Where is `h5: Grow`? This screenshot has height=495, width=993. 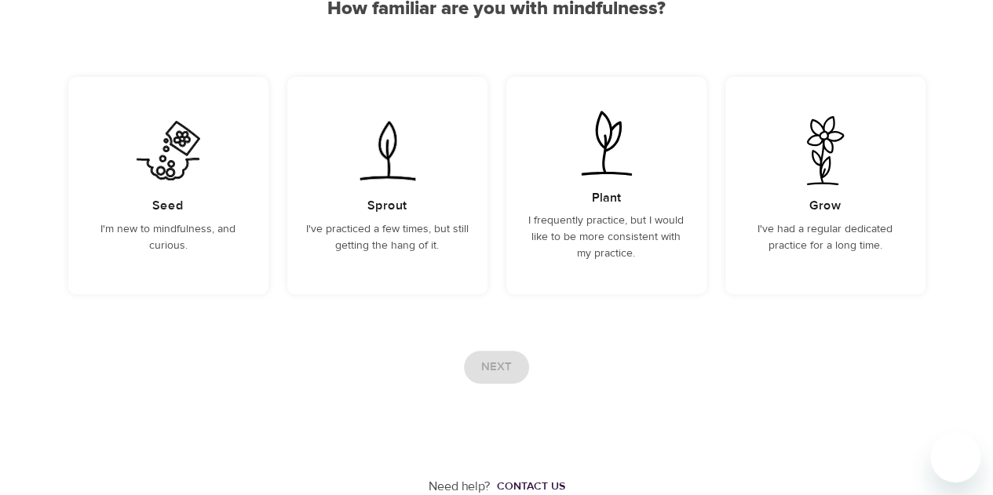 h5: Grow is located at coordinates (825, 206).